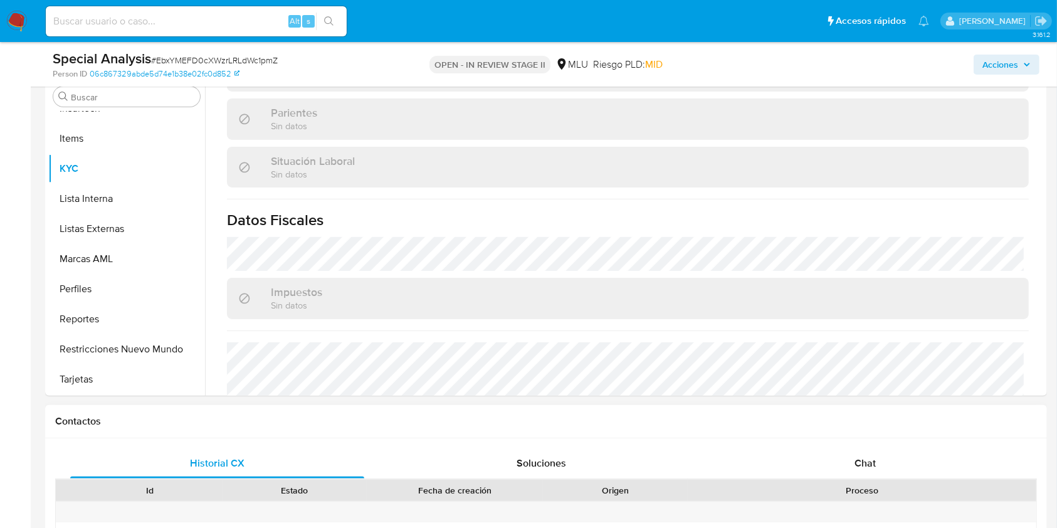 The image size is (1057, 528). Describe the element at coordinates (294, 113) in the screenshot. I see `h3: Parientes` at that location.